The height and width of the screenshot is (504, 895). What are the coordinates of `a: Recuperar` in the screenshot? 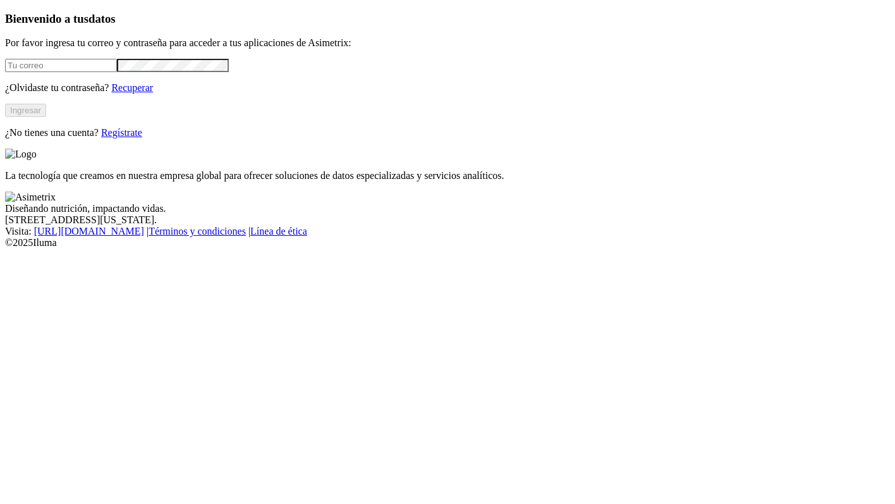 It's located at (132, 87).